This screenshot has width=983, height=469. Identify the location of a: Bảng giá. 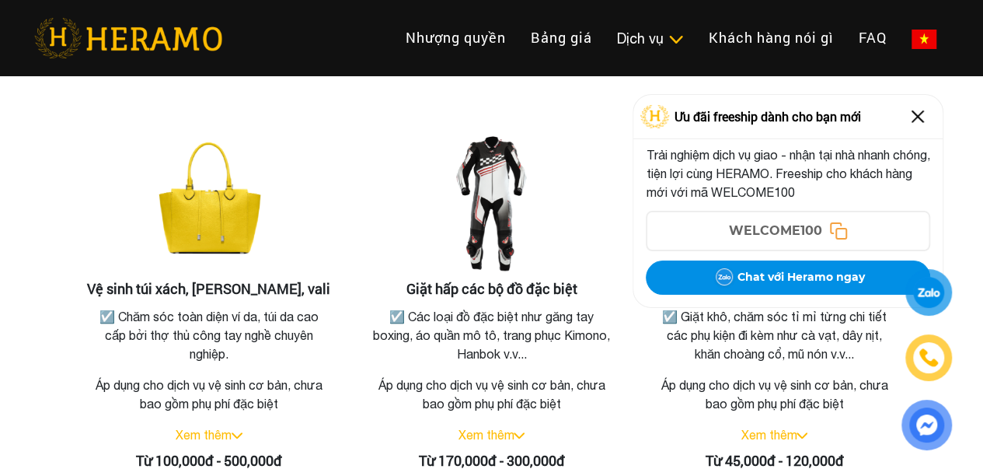
(561, 37).